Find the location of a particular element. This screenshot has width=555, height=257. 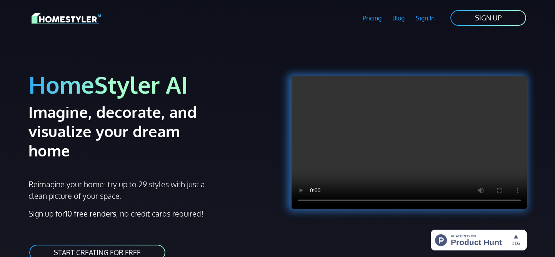

a: Sign In is located at coordinates (426, 18).